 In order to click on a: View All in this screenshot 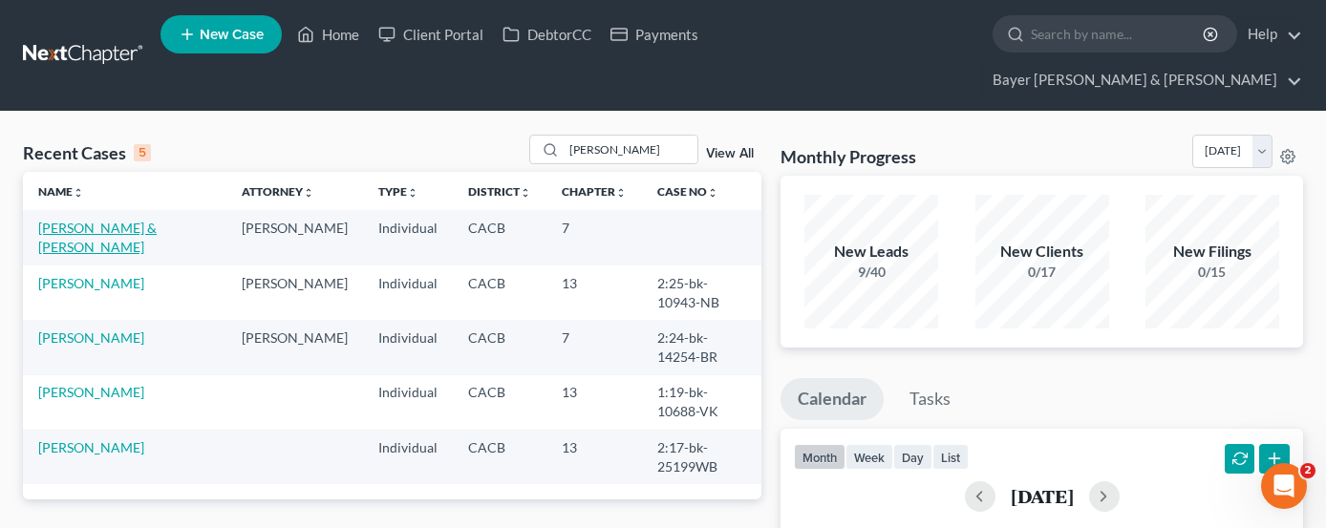, I will do `click(730, 154)`.